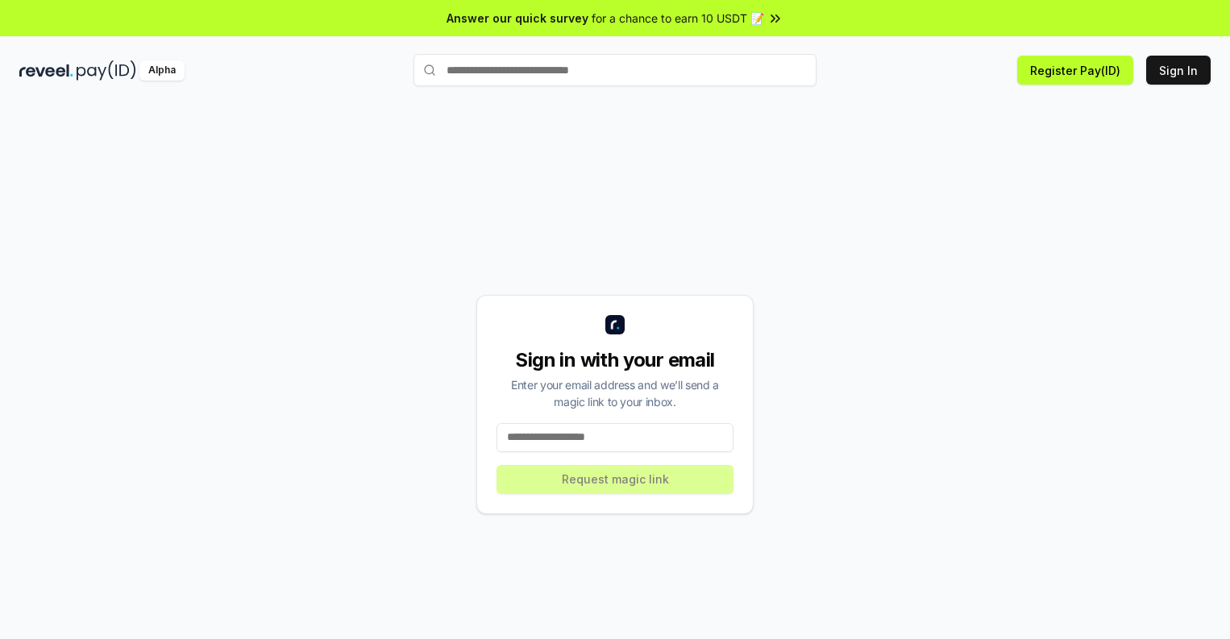 The width and height of the screenshot is (1230, 639). I want to click on img: pay_id, so click(106, 70).